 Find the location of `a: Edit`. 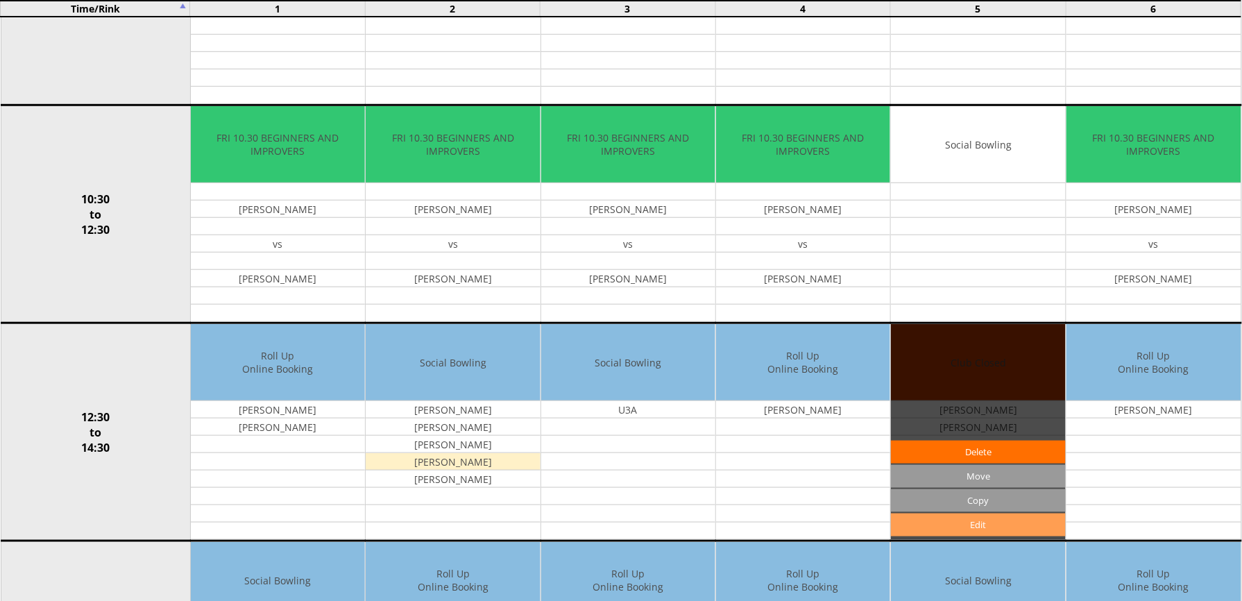

a: Edit is located at coordinates (978, 525).